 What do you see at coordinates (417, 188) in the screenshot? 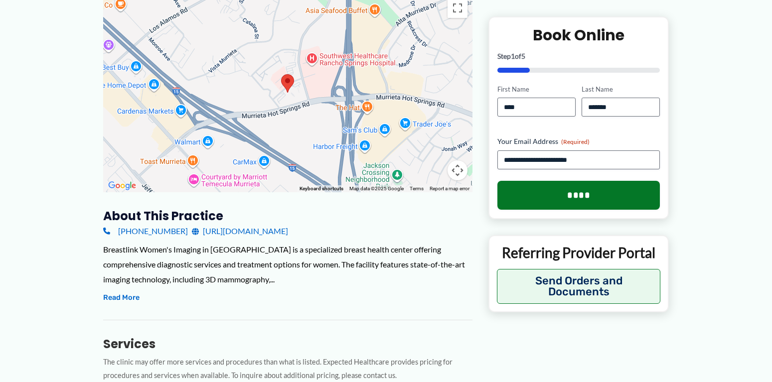
I see `a: Terms (opens in new tab)` at bounding box center [417, 188].